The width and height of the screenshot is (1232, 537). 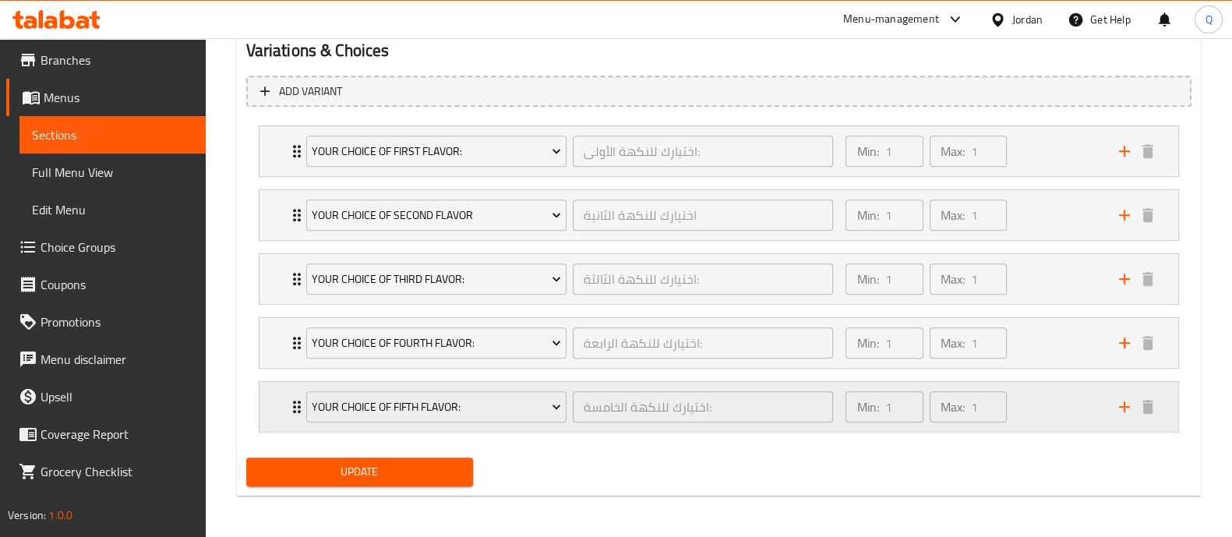 What do you see at coordinates (106, 322) in the screenshot?
I see `a: Promotions` at bounding box center [106, 322].